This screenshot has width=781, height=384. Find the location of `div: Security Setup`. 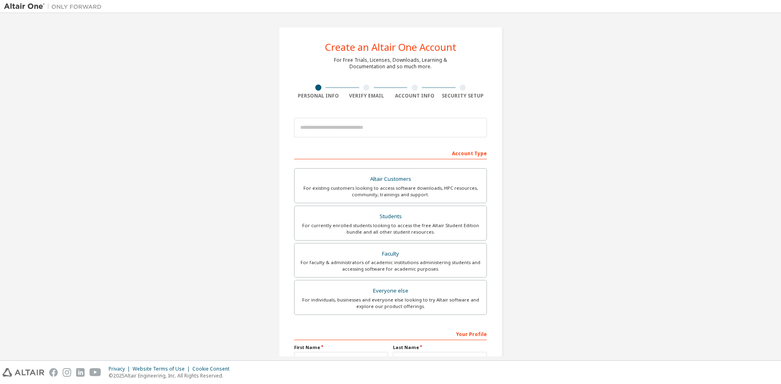

div: Security Setup is located at coordinates (463, 96).